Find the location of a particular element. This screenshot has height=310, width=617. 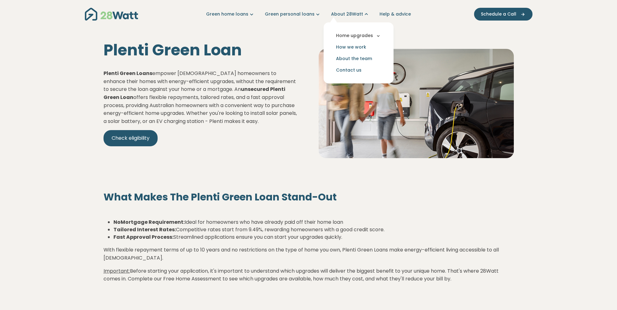

button: Home upgrades is located at coordinates (358, 35).